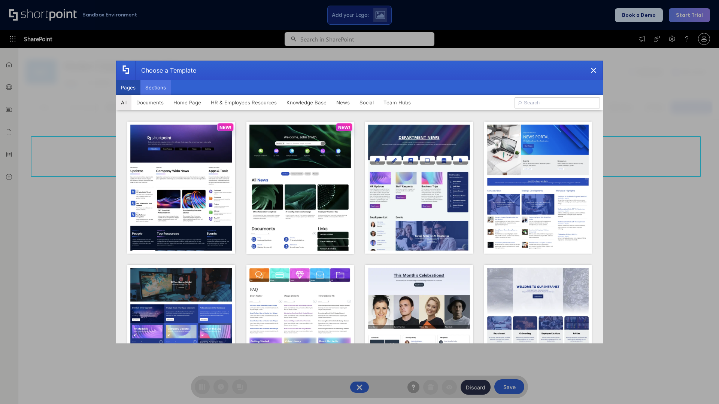 This screenshot has height=404, width=719. I want to click on div: Chat Widget, so click(700, 386).